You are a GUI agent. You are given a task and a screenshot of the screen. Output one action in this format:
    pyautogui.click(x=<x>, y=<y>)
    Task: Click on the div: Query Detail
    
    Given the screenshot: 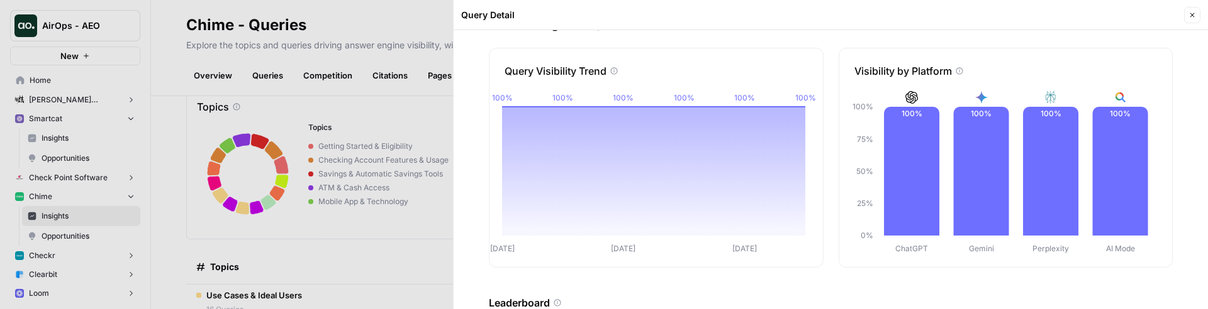 What is the action you would take?
    pyautogui.click(x=820, y=15)
    